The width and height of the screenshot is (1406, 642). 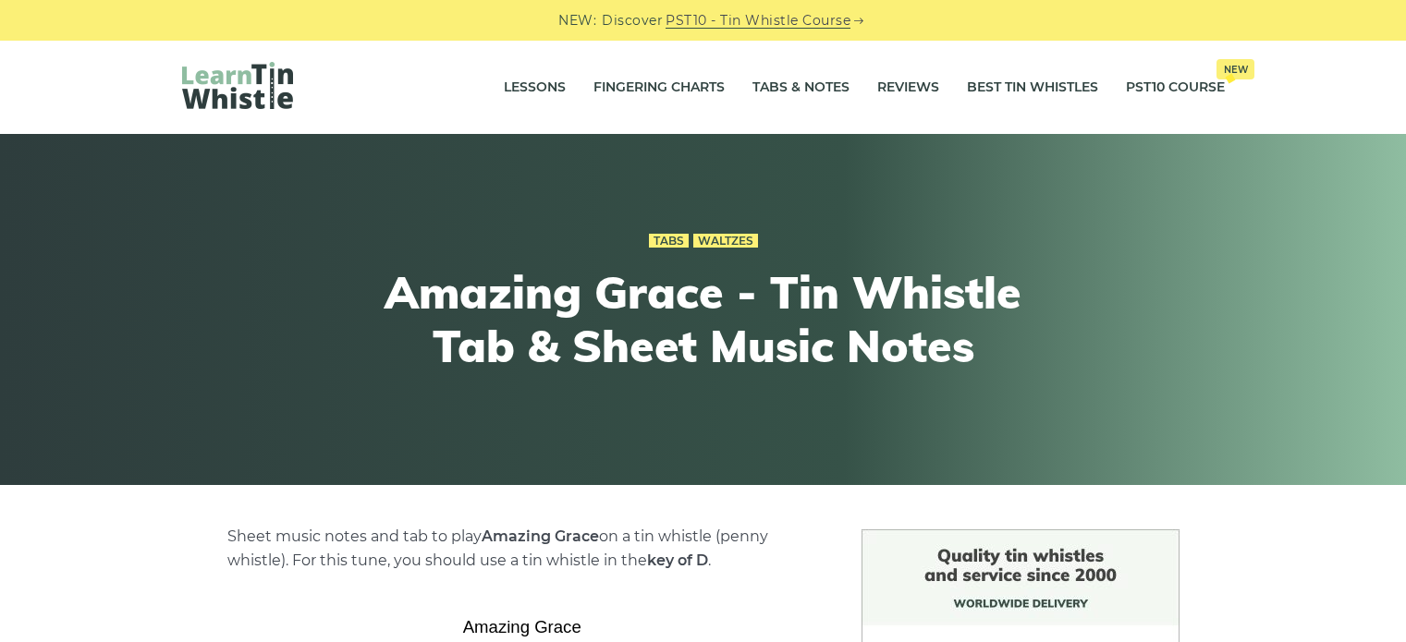 What do you see at coordinates (540, 536) in the screenshot?
I see `strong: Amazing Grace` at bounding box center [540, 536].